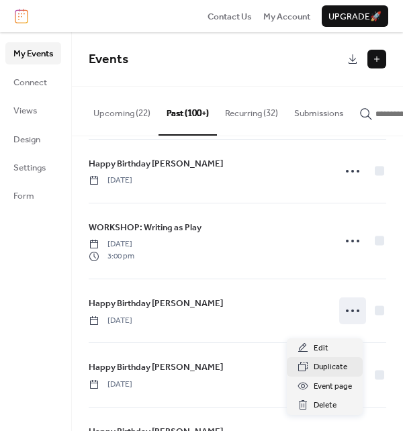  Describe the element at coordinates (33, 54) in the screenshot. I see `span: My Events` at that location.